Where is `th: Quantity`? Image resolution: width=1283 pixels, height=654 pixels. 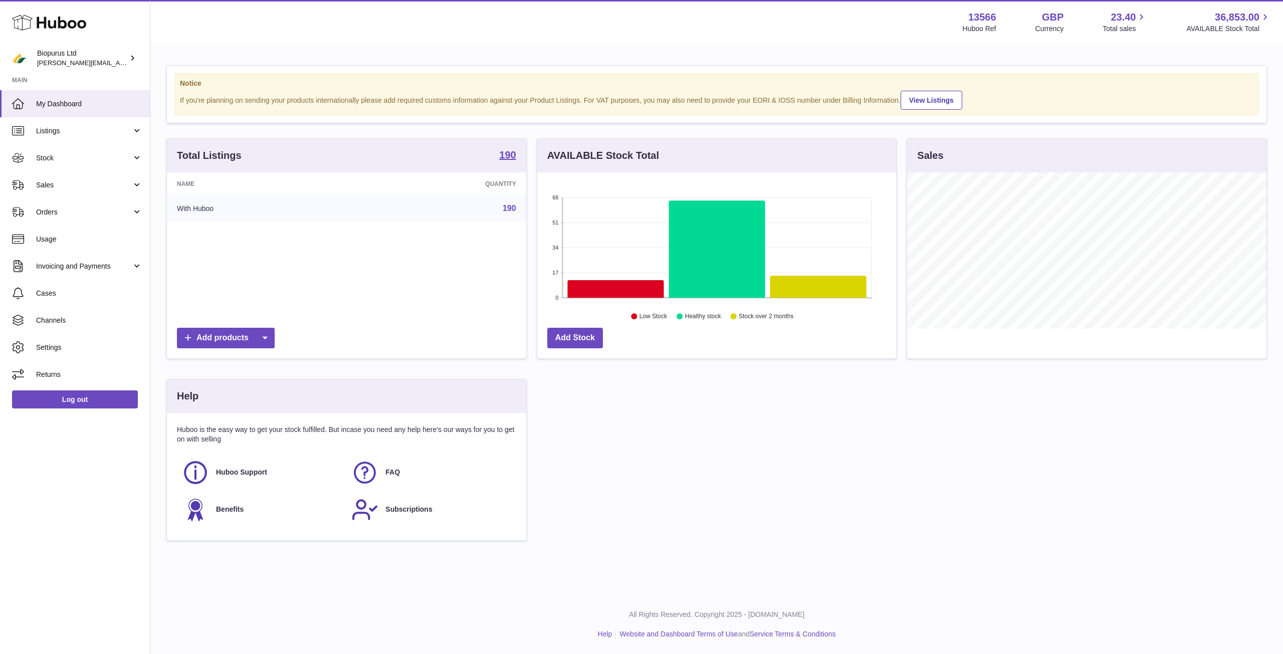 th: Quantity is located at coordinates (441, 184).